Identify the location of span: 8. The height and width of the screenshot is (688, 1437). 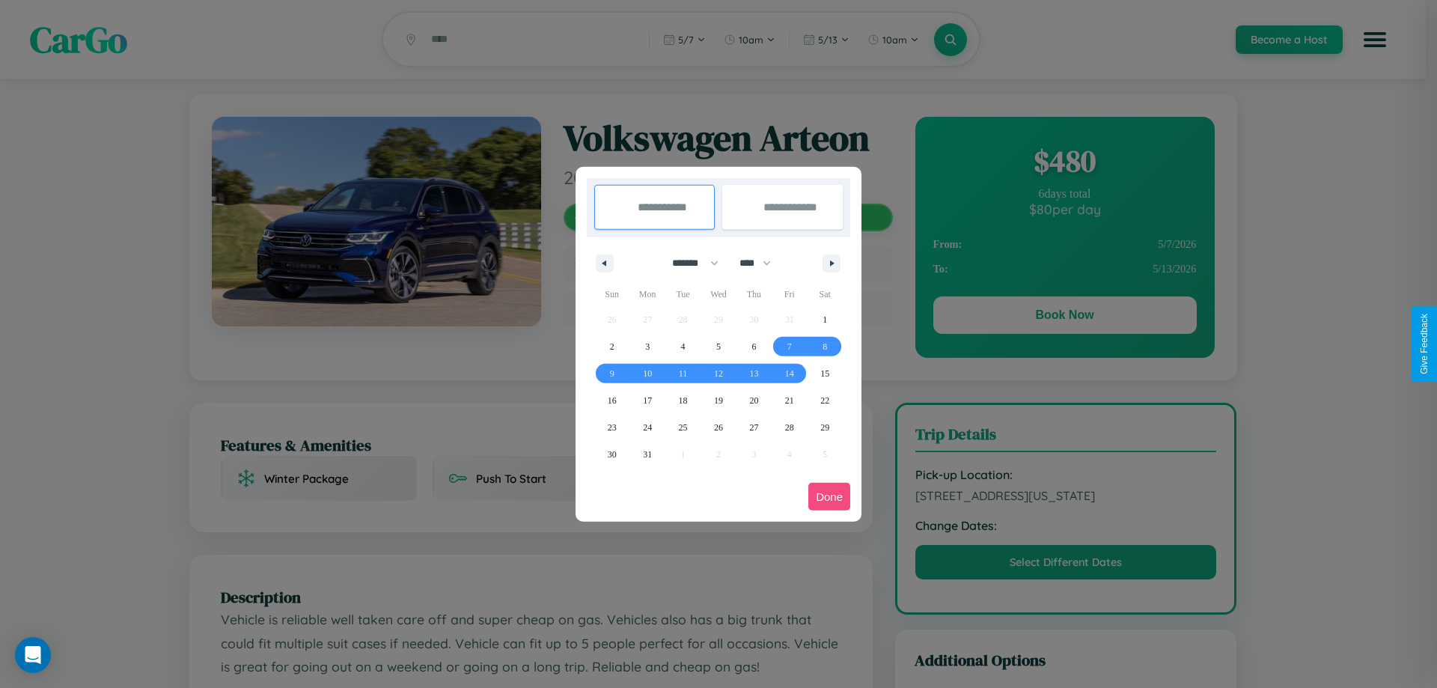
(825, 347).